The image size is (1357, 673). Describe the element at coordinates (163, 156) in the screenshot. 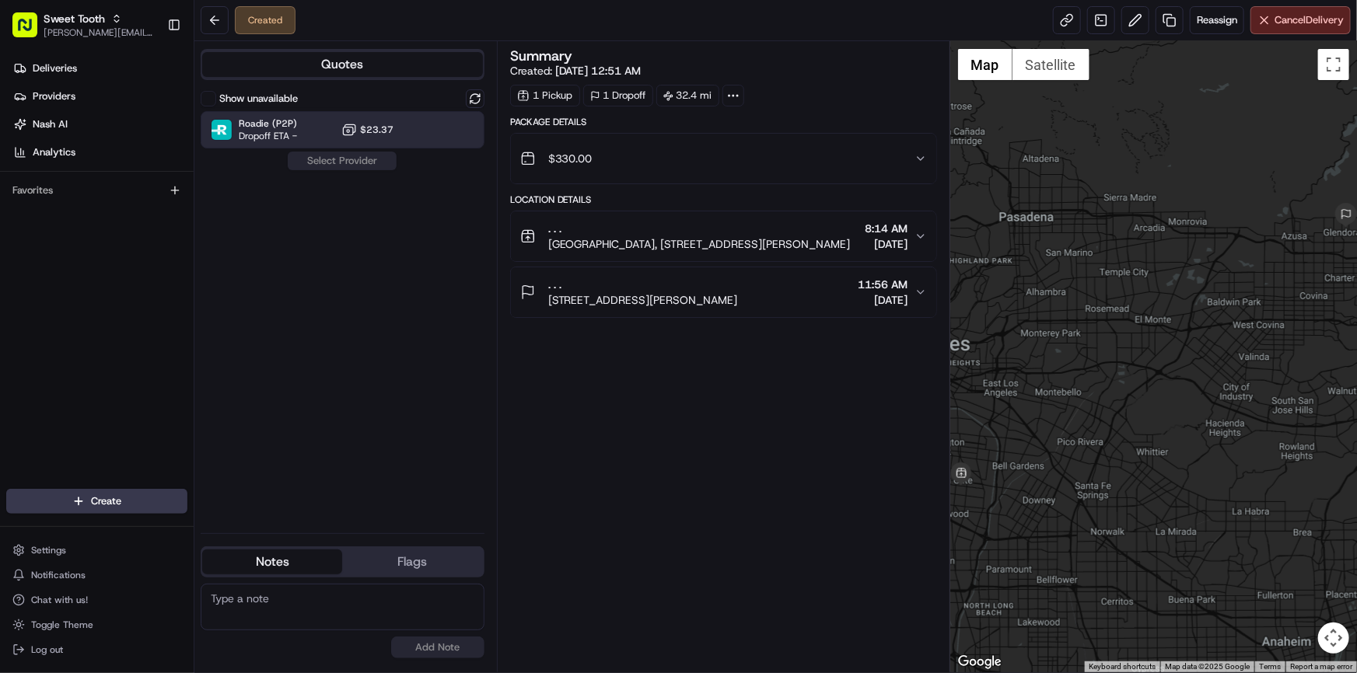

I see `div: Start new chat` at that location.